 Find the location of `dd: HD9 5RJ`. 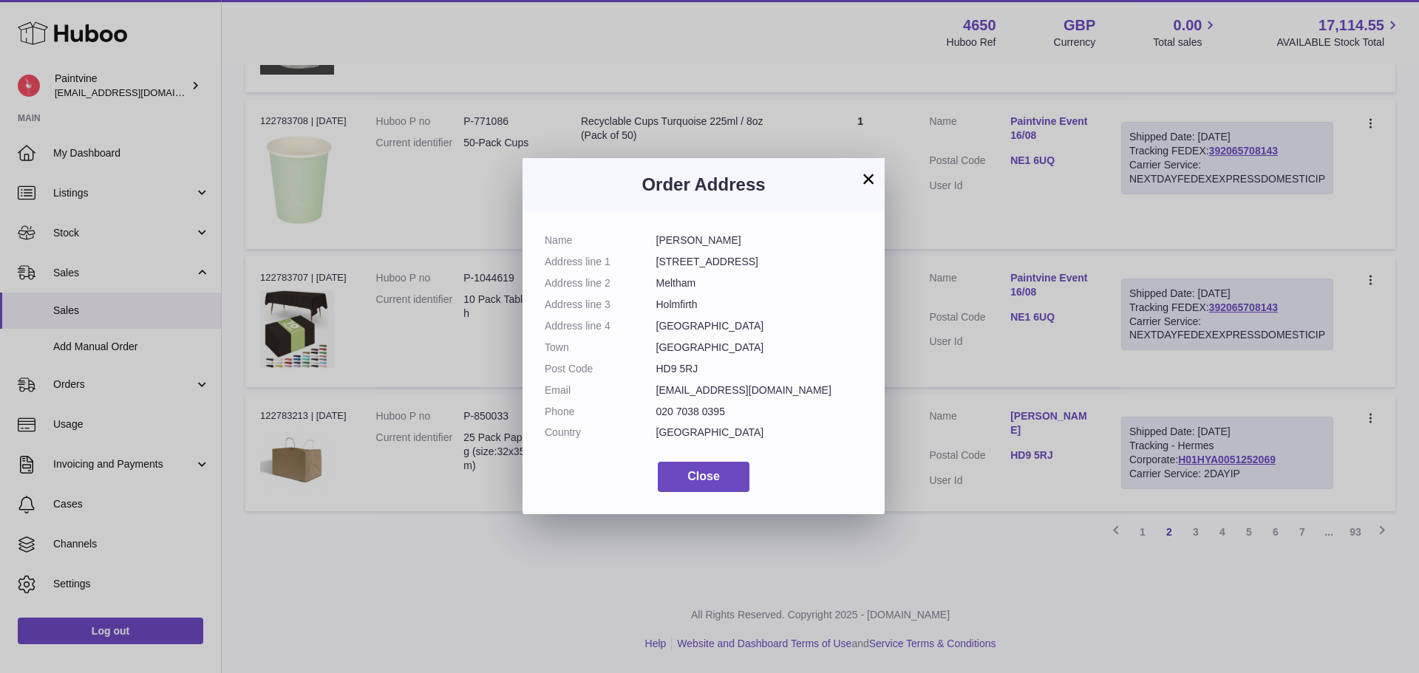

dd: HD9 5RJ is located at coordinates (760, 369).